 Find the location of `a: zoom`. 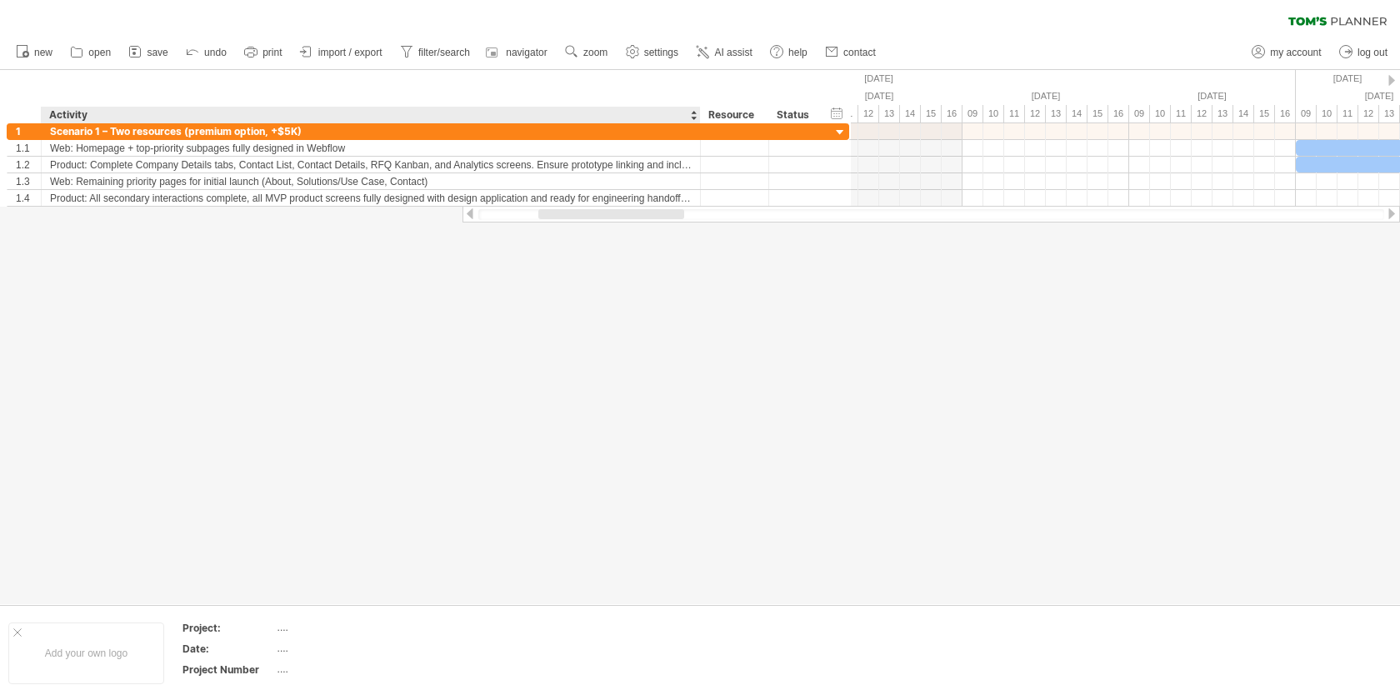

a: zoom is located at coordinates (586, 52).